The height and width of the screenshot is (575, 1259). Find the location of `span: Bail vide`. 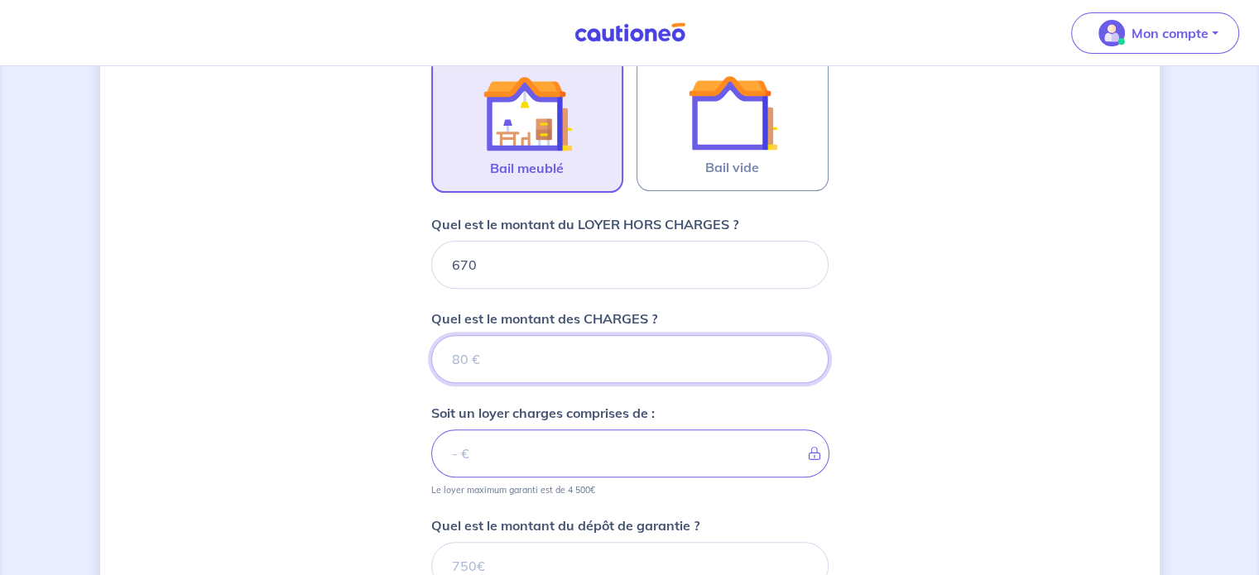

span: Bail vide is located at coordinates (732, 167).